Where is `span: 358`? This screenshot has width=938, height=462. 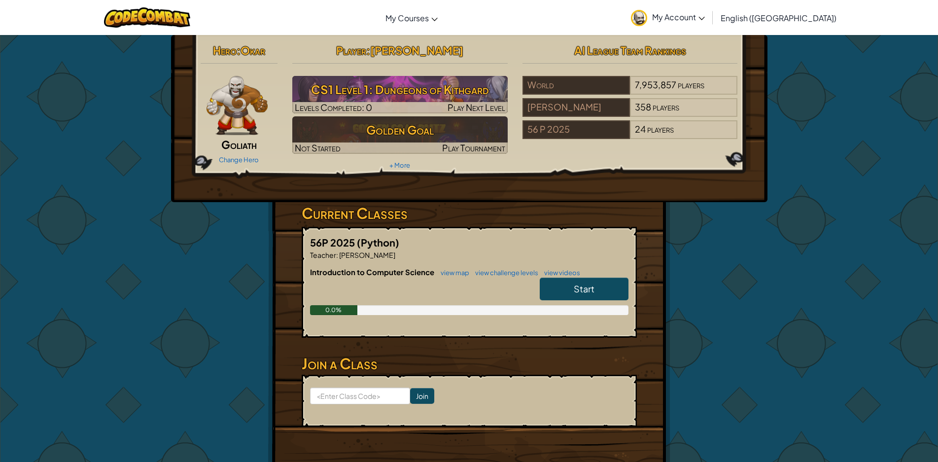
span: 358 is located at coordinates (643, 106).